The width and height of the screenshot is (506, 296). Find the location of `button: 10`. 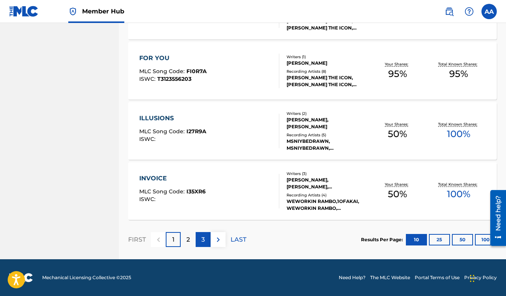

button: 10 is located at coordinates (416, 240).